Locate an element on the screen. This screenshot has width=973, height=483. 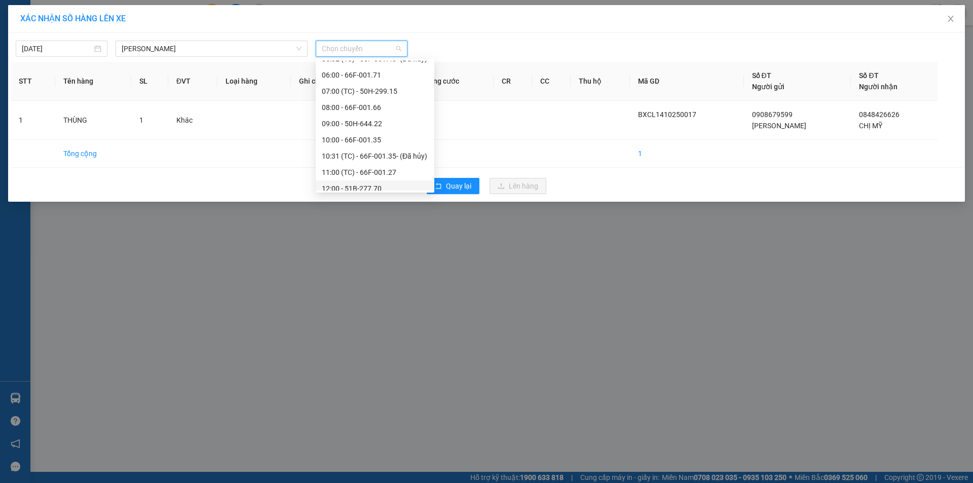
span: XÁC NHẬN SỐ HÀNG LÊN XE is located at coordinates (73, 18).